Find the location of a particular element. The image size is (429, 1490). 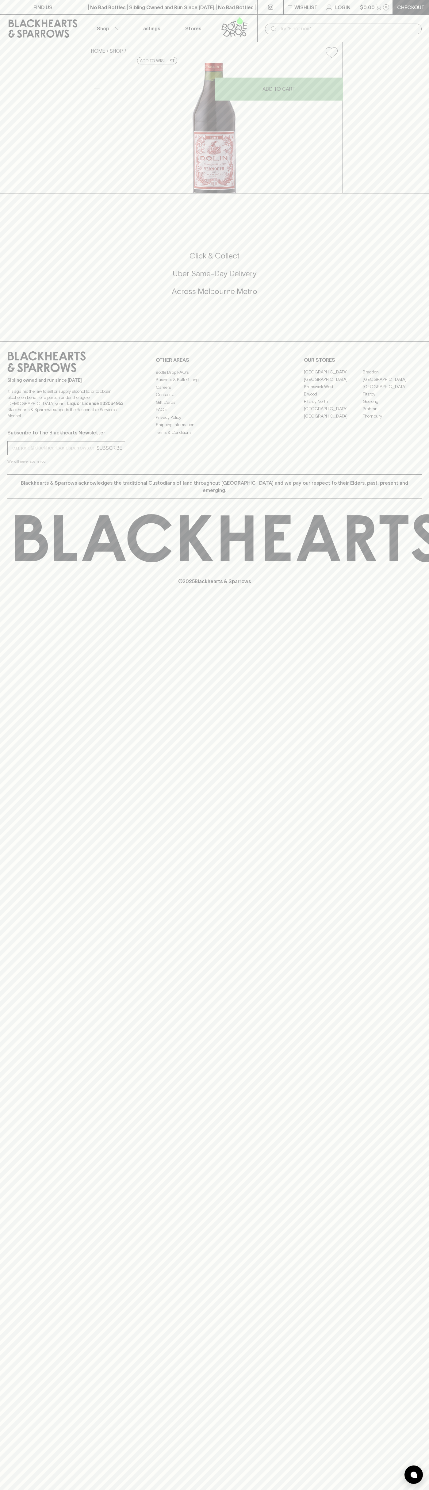

a: Bottle Drop FAQ's is located at coordinates (215, 372).